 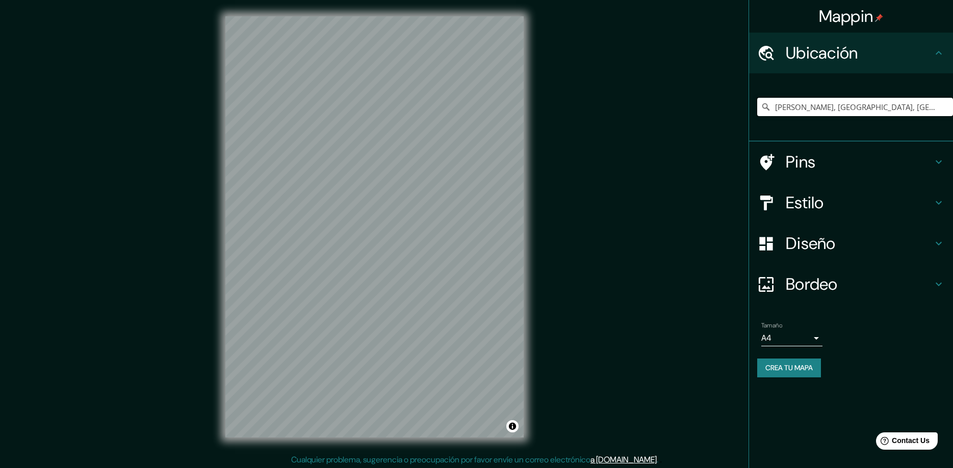 What do you see at coordinates (851, 203) in the screenshot?
I see `div: Estilo` at bounding box center [851, 203].